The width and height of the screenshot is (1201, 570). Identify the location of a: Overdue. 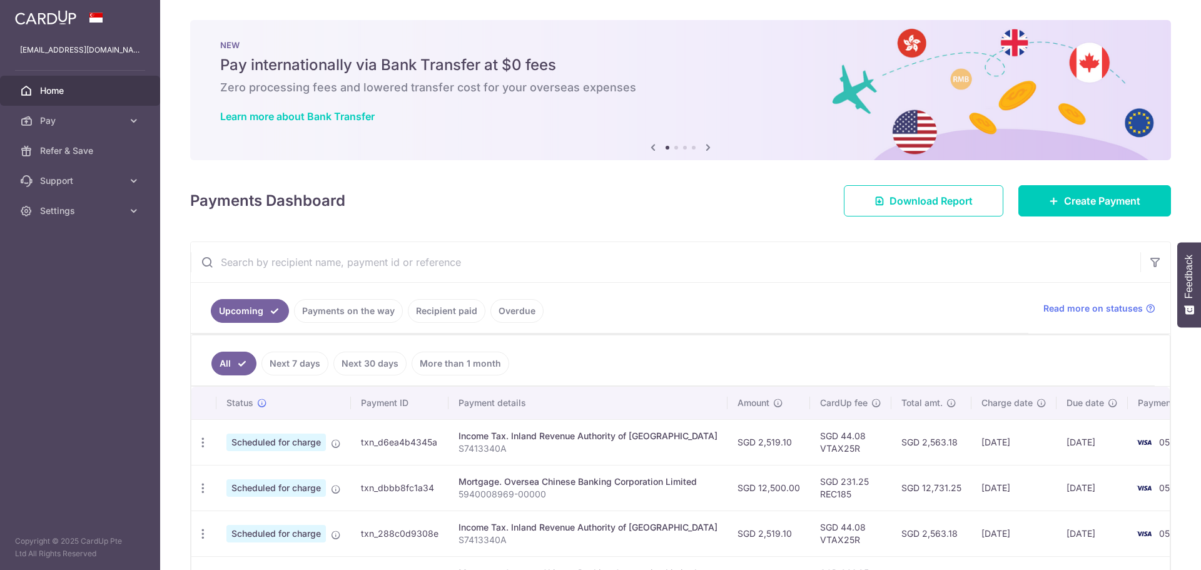
(517, 311).